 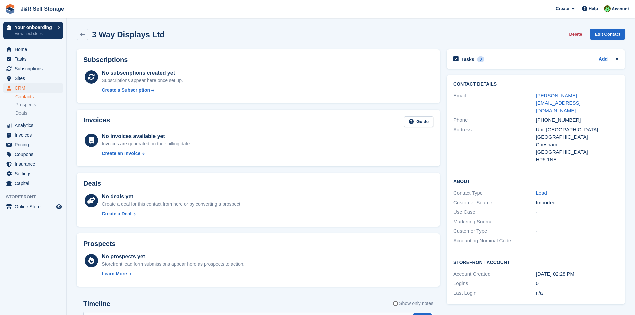 I want to click on span: Online Store, so click(x=35, y=207).